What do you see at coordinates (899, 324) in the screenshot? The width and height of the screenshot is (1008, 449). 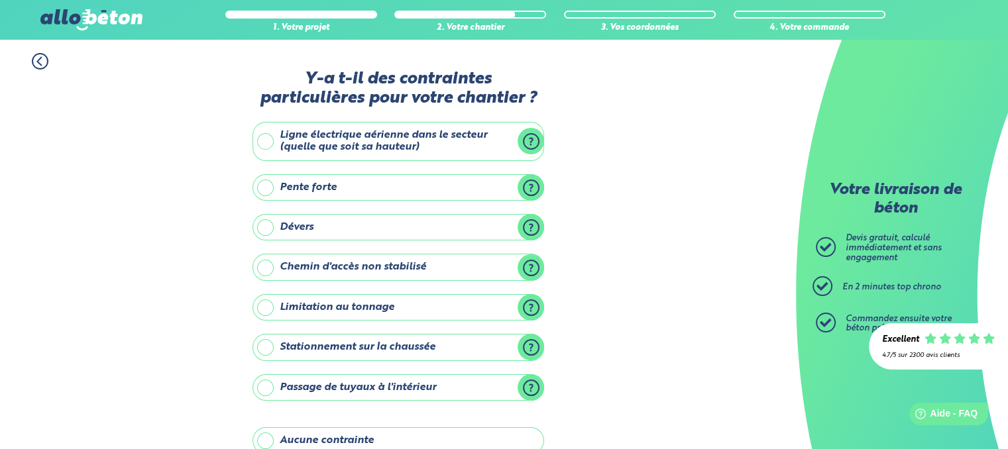 I see `span: Commandez ensuite votre béton prêt à l'emploi` at bounding box center [899, 324].